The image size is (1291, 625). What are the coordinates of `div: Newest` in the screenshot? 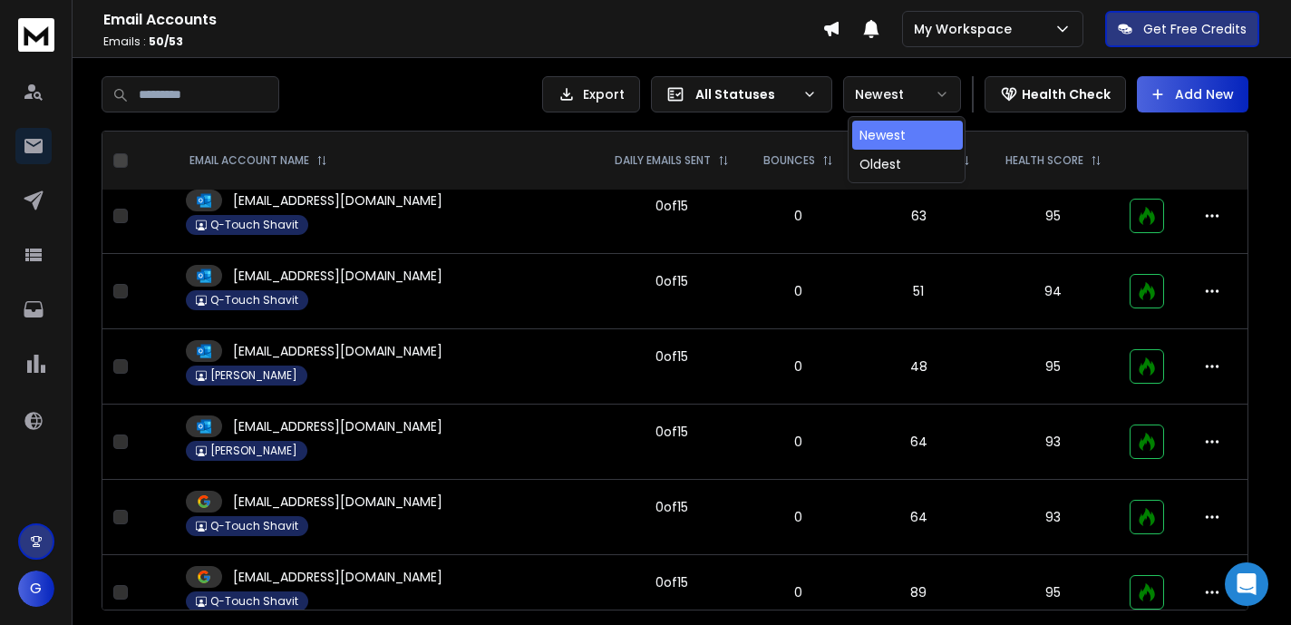 It's located at (882, 135).